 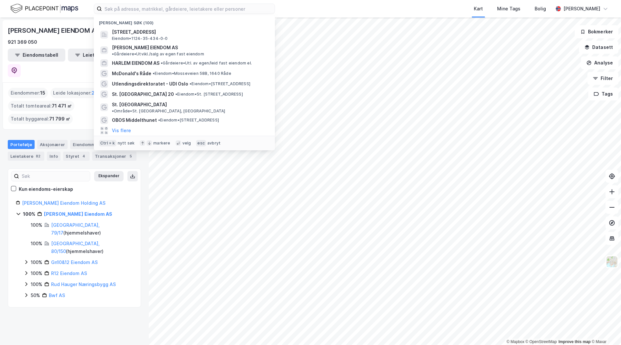 What do you see at coordinates (21, 144) in the screenshot?
I see `div: Portefølje` at bounding box center [21, 144].